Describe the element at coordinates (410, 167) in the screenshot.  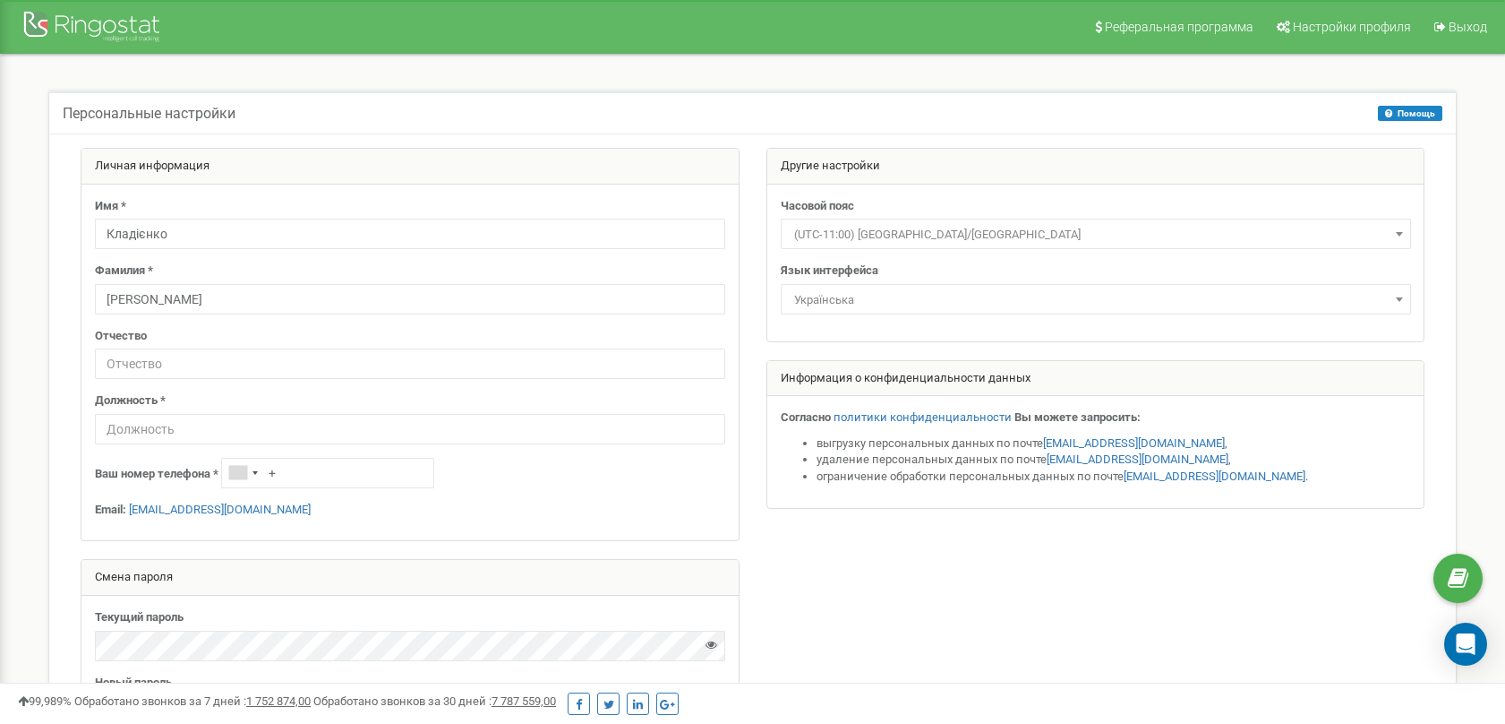
I see `div: Личная информация` at that location.